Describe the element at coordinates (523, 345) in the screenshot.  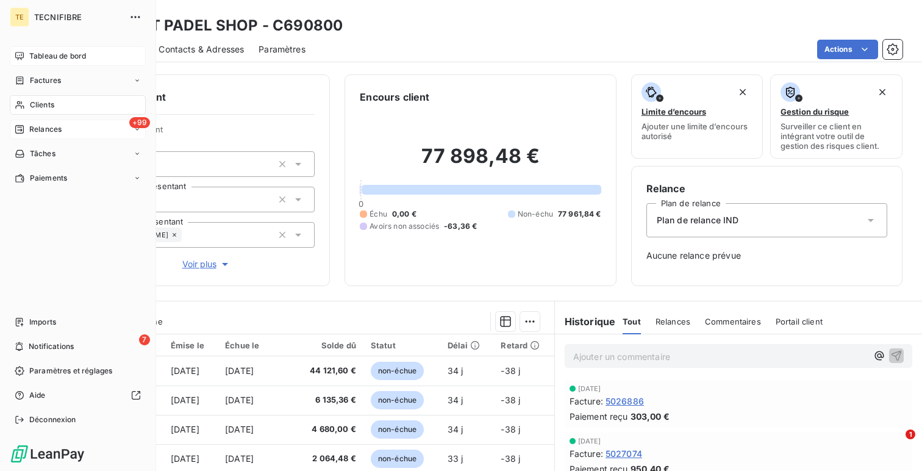
I see `div: Retard` at that location.